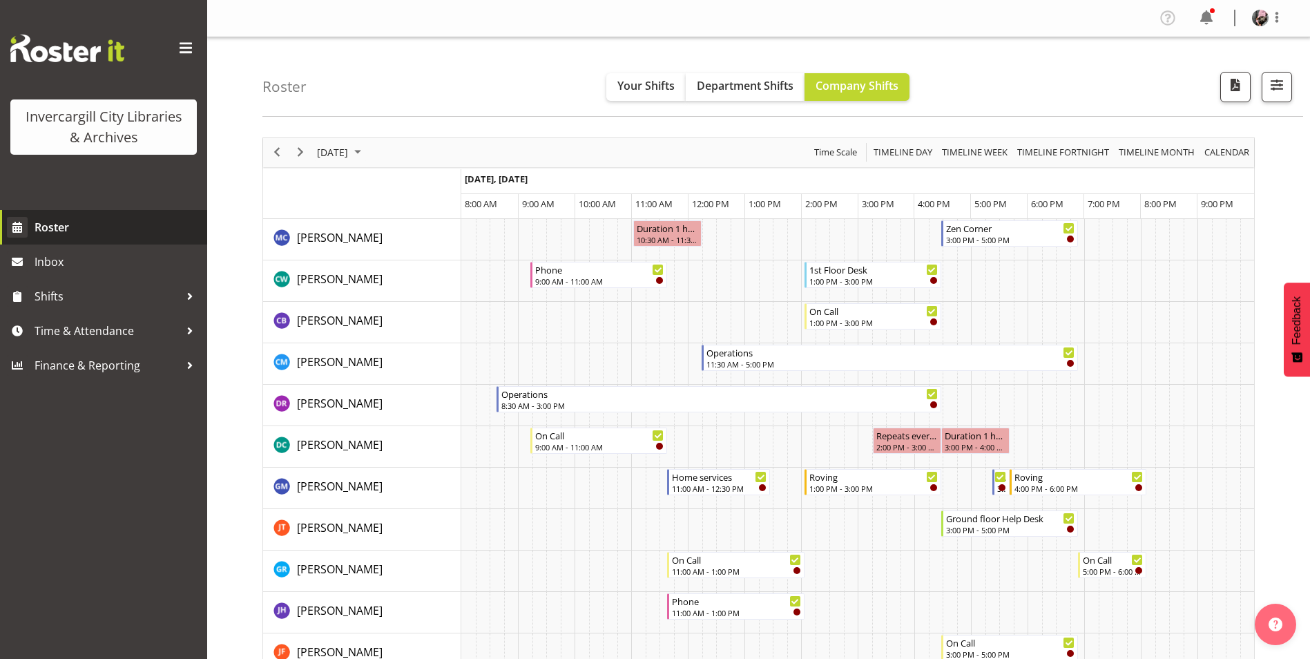 The height and width of the screenshot is (659, 1310). Describe the element at coordinates (857, 86) in the screenshot. I see `span: Company Shifts` at that location.